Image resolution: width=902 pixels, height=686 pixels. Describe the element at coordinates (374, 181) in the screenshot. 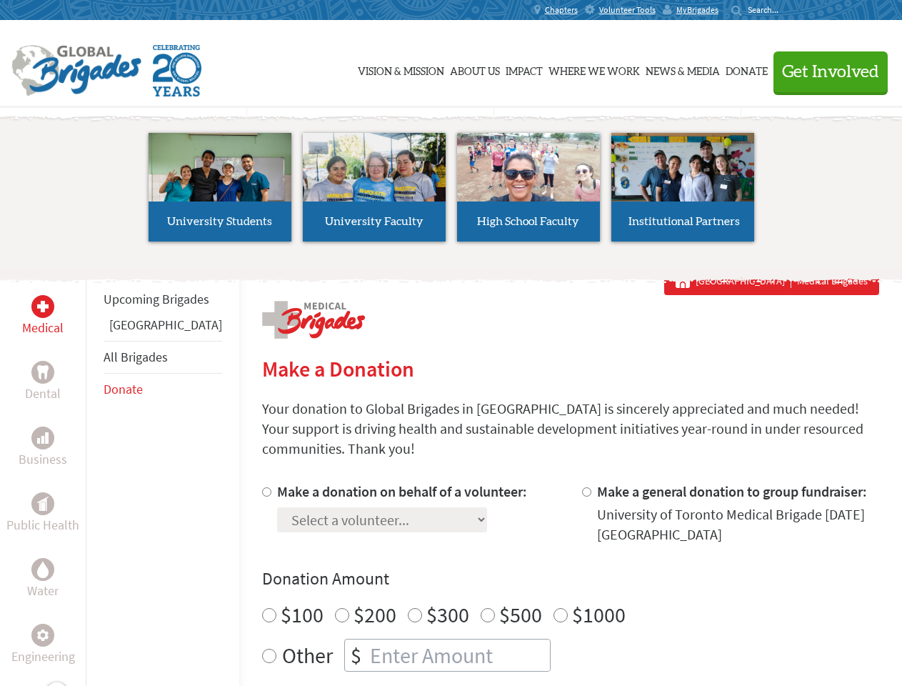

I see `img: menu_brigades_submenu_2.jpg` at that location.